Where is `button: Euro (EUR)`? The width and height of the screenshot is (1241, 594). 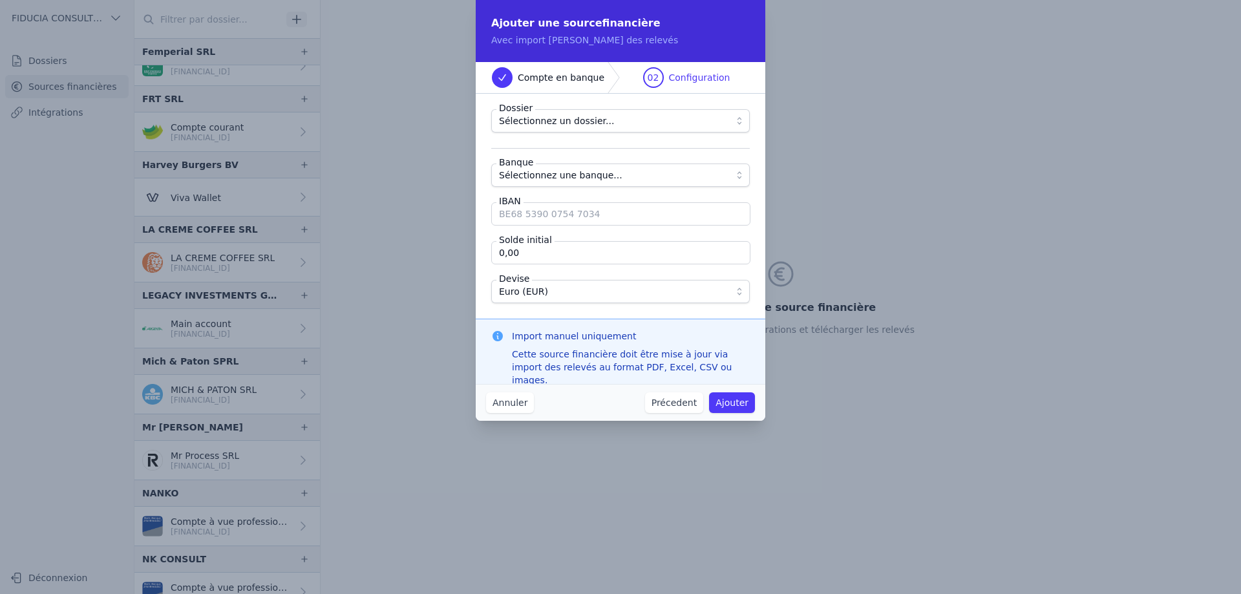 button: Euro (EUR) is located at coordinates (621, 292).